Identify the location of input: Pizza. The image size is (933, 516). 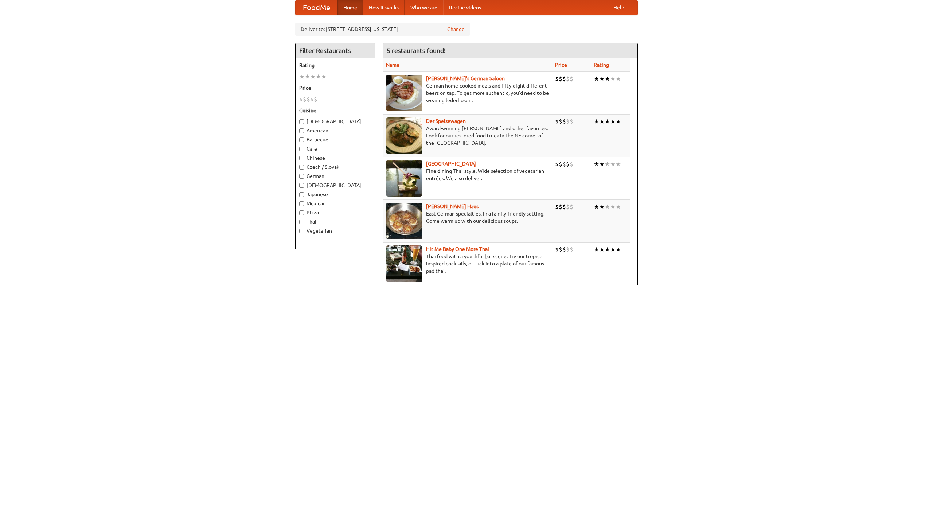
(301, 213).